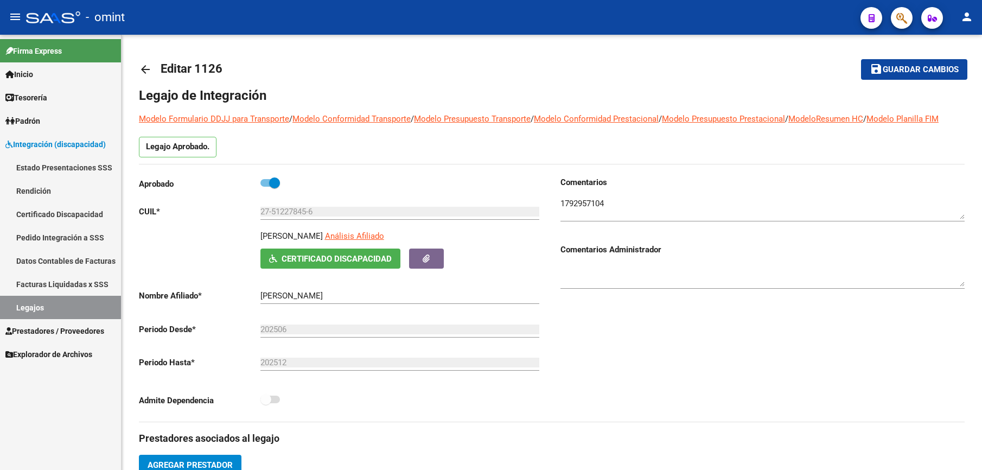 The width and height of the screenshot is (982, 470). Describe the element at coordinates (34, 51) in the screenshot. I see `span: Firma Express` at that location.